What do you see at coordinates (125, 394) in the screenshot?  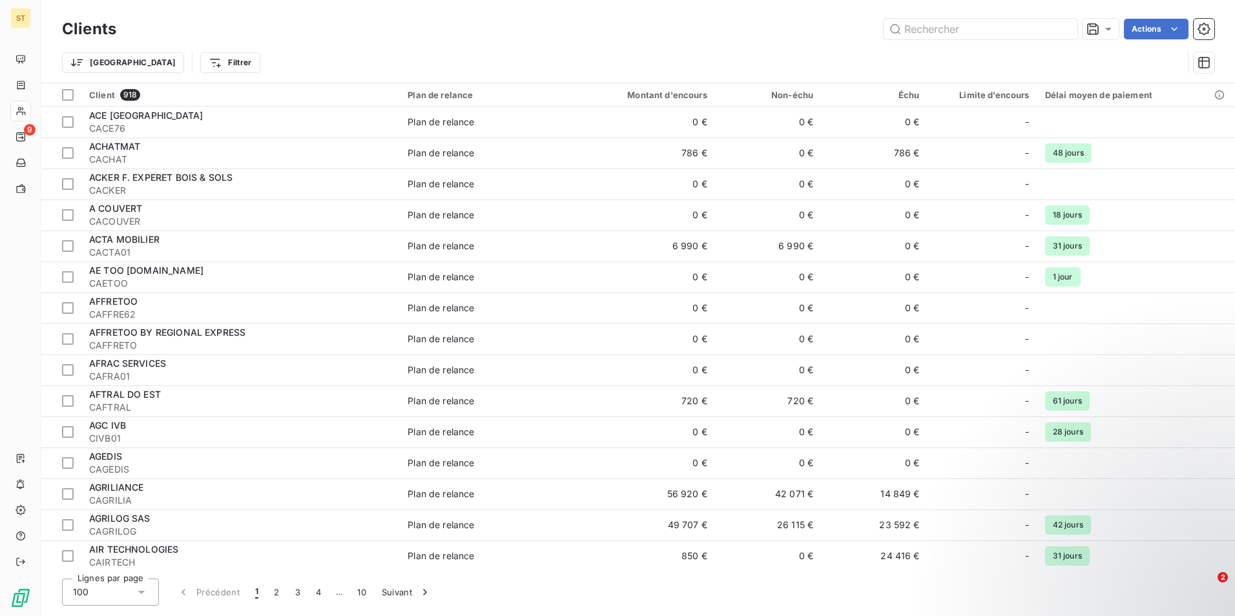 I see `span: AFTRAL DO EST` at bounding box center [125, 394].